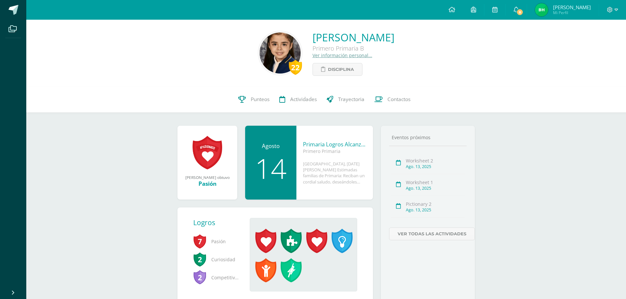  Describe the element at coordinates (254, 100) in the screenshot. I see `a: Punteos` at that location.